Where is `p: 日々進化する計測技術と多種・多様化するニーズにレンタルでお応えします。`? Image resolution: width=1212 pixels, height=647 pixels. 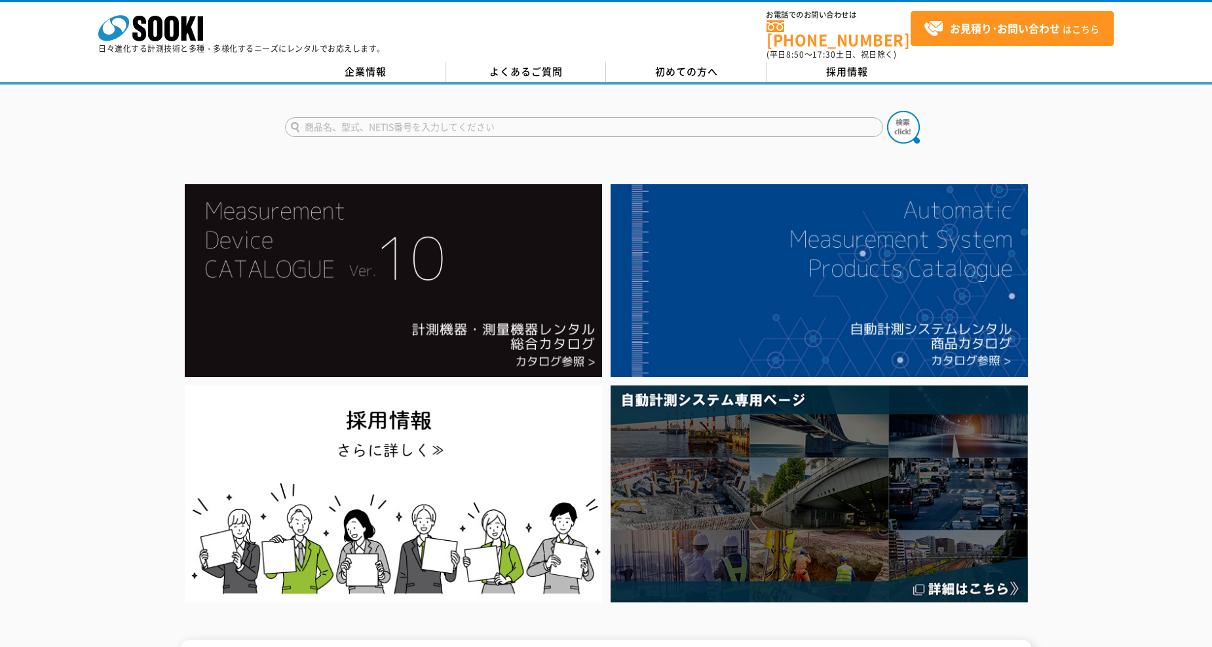 p: 日々進化する計測技術と多種・多様化するニーズにレンタルでお応えします。 is located at coordinates (242, 48).